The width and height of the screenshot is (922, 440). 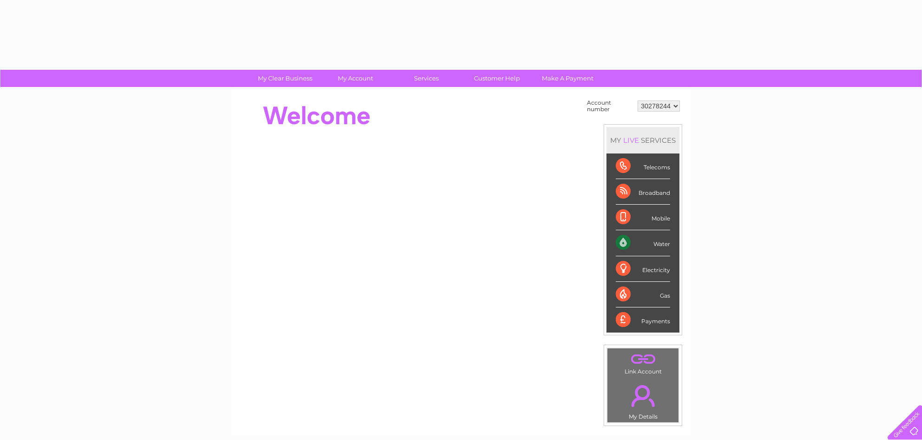 I want to click on div: Broadband, so click(x=643, y=191).